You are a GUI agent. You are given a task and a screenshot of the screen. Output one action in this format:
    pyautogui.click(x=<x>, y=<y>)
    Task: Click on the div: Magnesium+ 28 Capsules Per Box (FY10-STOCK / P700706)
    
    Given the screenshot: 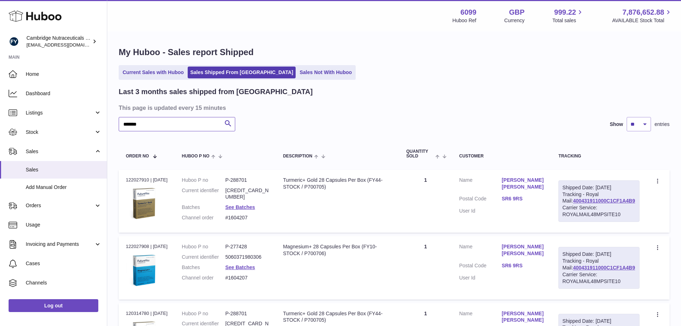 What is the action you would take?
    pyautogui.click(x=337, y=250)
    